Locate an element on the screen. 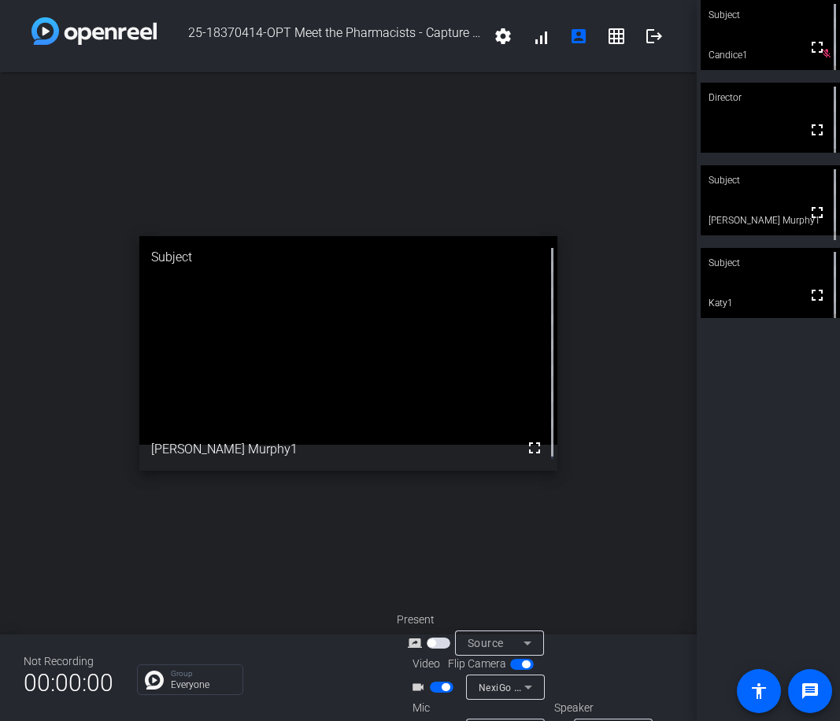 Image resolution: width=840 pixels, height=721 pixels. div: Present is located at coordinates (476, 620).